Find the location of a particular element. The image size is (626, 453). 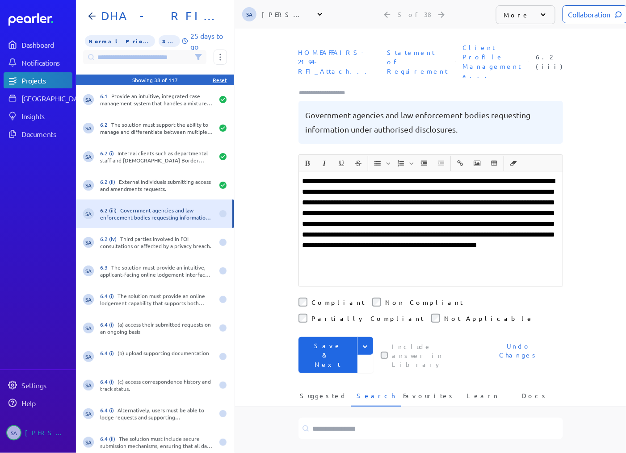

span: 6.4 (ii) is located at coordinates (109, 439).